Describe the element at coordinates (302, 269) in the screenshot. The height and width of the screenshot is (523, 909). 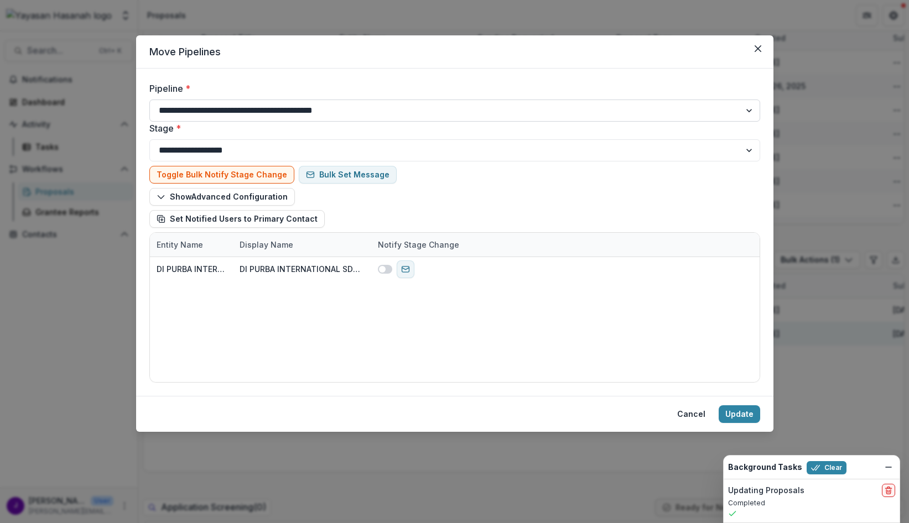
I see `div: DI PURBA INTERNATIONAL SDN. BHD. - 2025 - HSEF2025 - Iskandar Investment Berhad` at that location.